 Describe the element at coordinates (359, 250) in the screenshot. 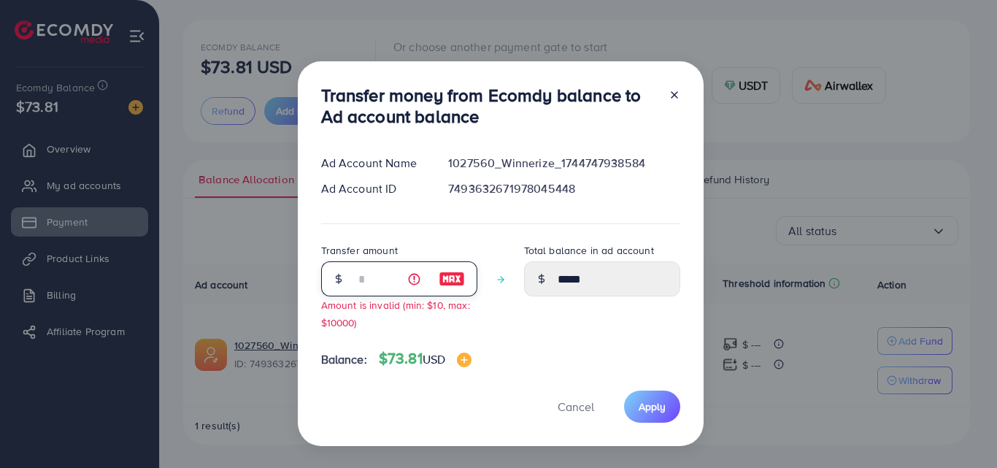

I see `label: Transfer amount` at that location.